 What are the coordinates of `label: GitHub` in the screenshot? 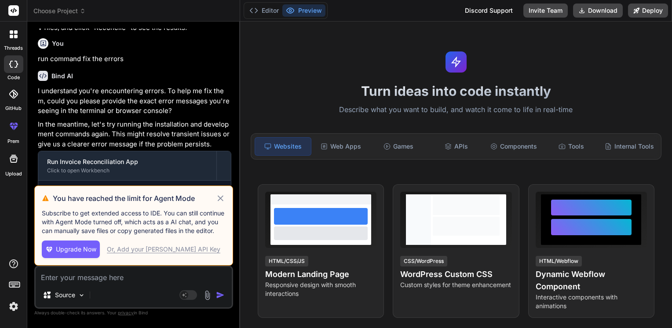 It's located at (13, 108).